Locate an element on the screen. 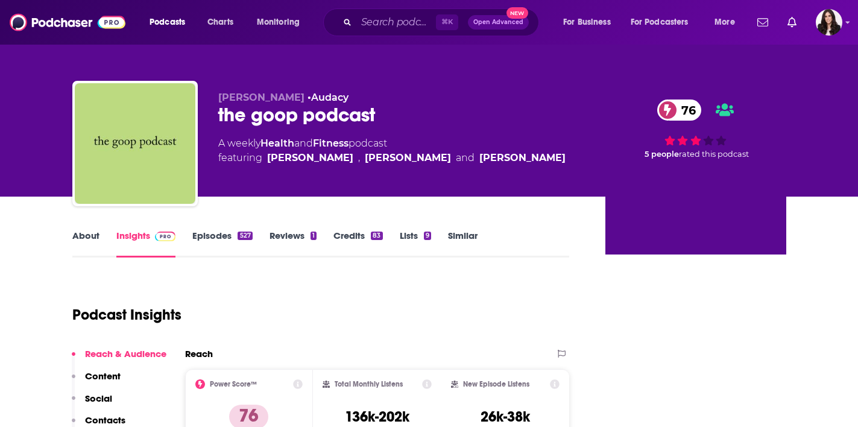  p: Reach & Audience is located at coordinates (125, 353).